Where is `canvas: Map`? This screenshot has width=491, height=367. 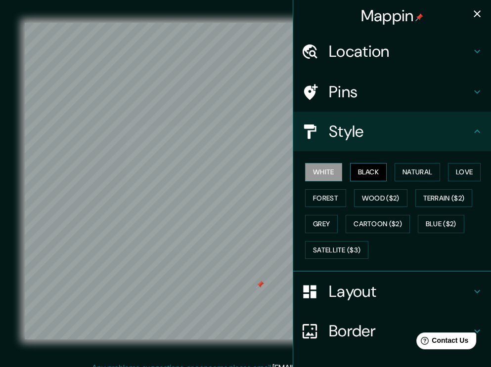 canvas: Map is located at coordinates (249, 181).